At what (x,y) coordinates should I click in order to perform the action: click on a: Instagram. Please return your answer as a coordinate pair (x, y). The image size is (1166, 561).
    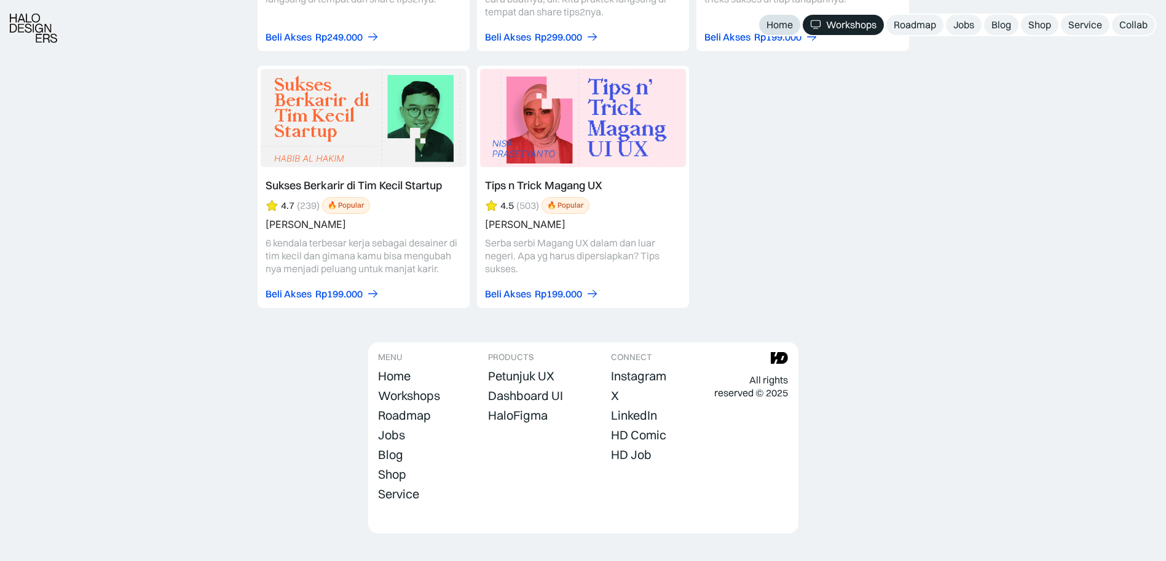
    Looking at the image, I should click on (638, 376).